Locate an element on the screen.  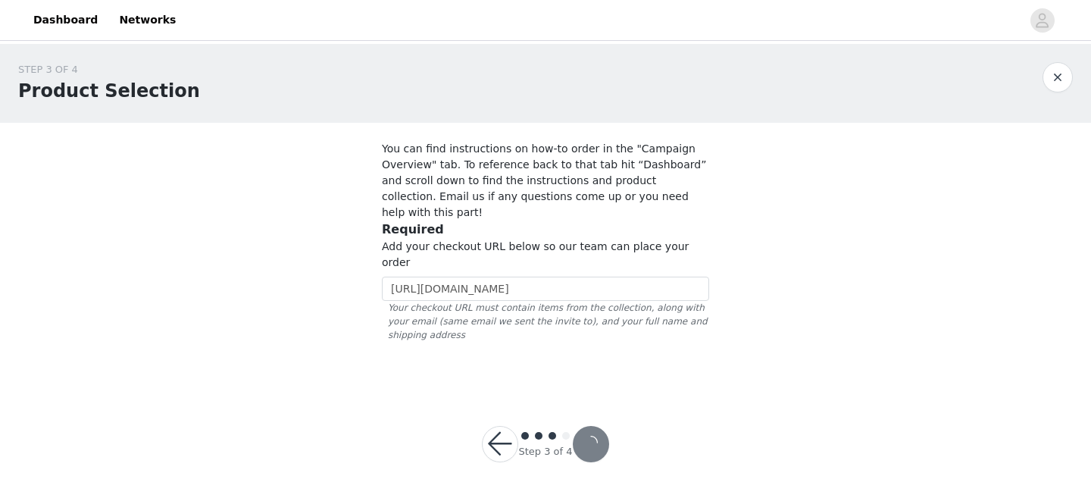
a: Dashboard is located at coordinates (65, 20).